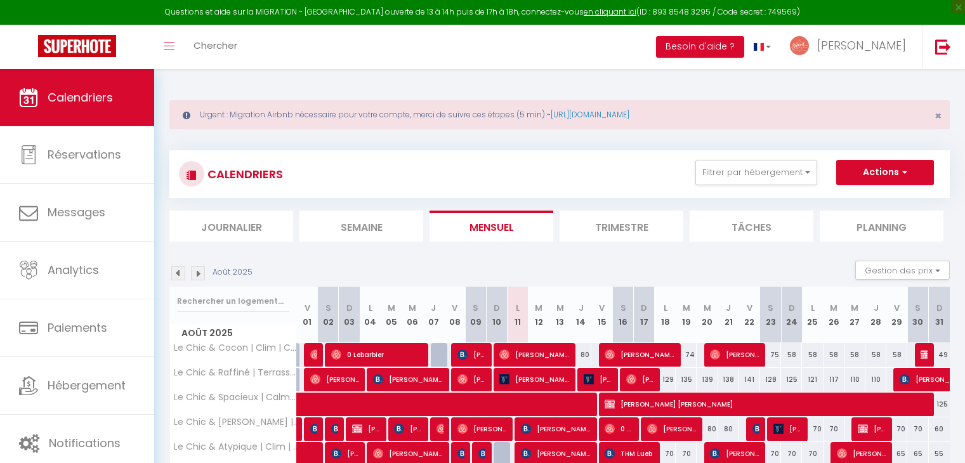 The width and height of the screenshot is (965, 463). Describe the element at coordinates (623, 315) in the screenshot. I see `th: 16` at that location.